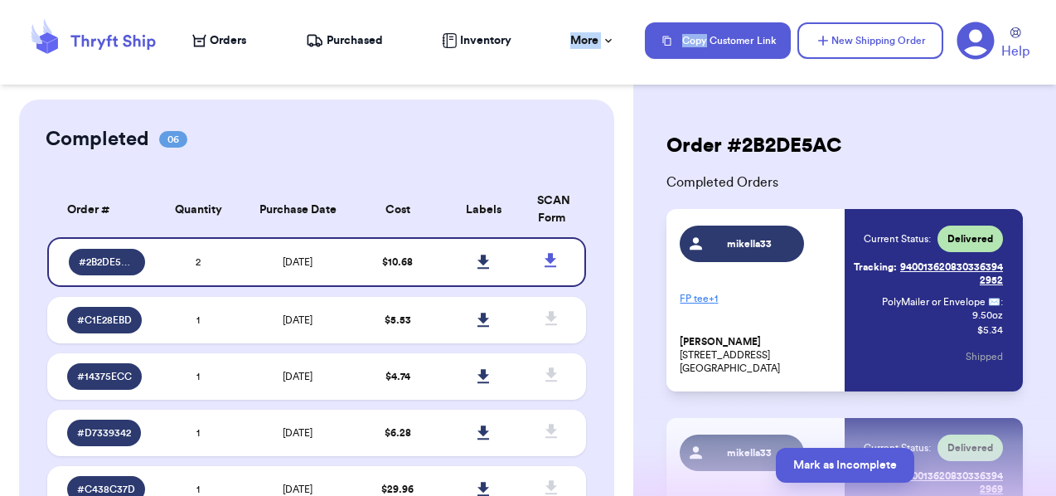  What do you see at coordinates (970, 239) in the screenshot?
I see `span: Delivered` at bounding box center [970, 239].